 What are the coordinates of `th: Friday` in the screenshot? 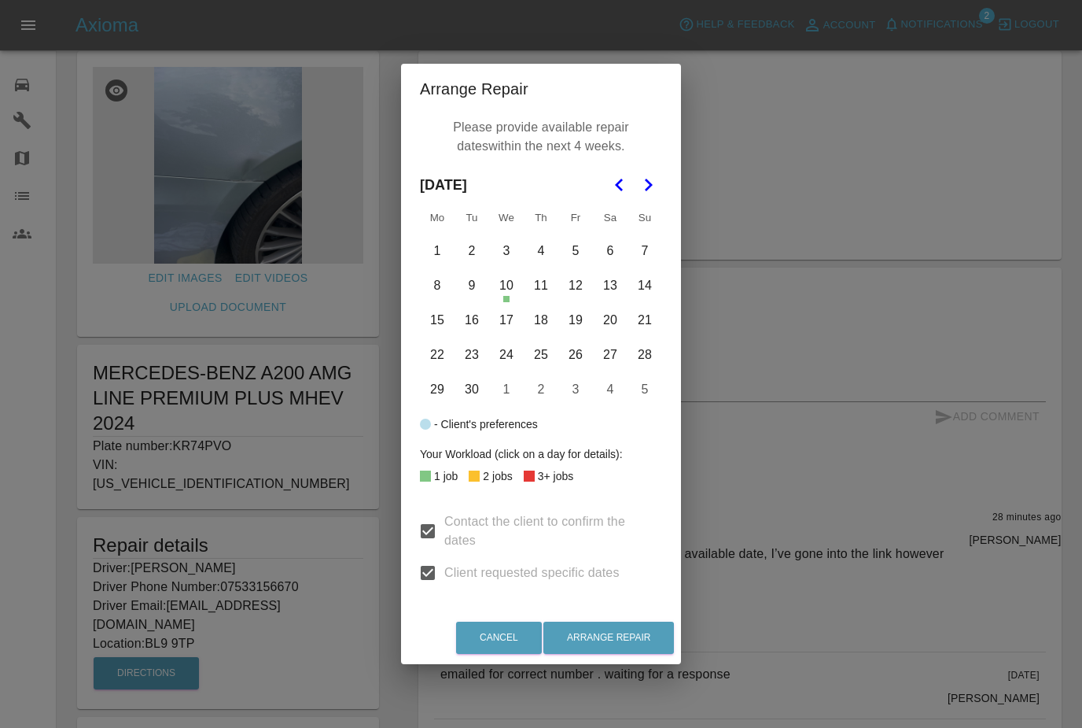 It's located at (576, 218).